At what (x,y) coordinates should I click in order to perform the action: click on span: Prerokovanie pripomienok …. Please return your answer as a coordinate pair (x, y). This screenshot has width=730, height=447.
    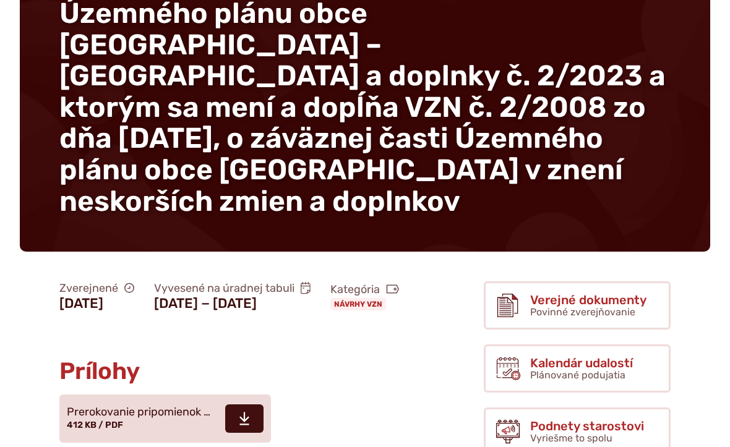
    Looking at the image, I should click on (139, 413).